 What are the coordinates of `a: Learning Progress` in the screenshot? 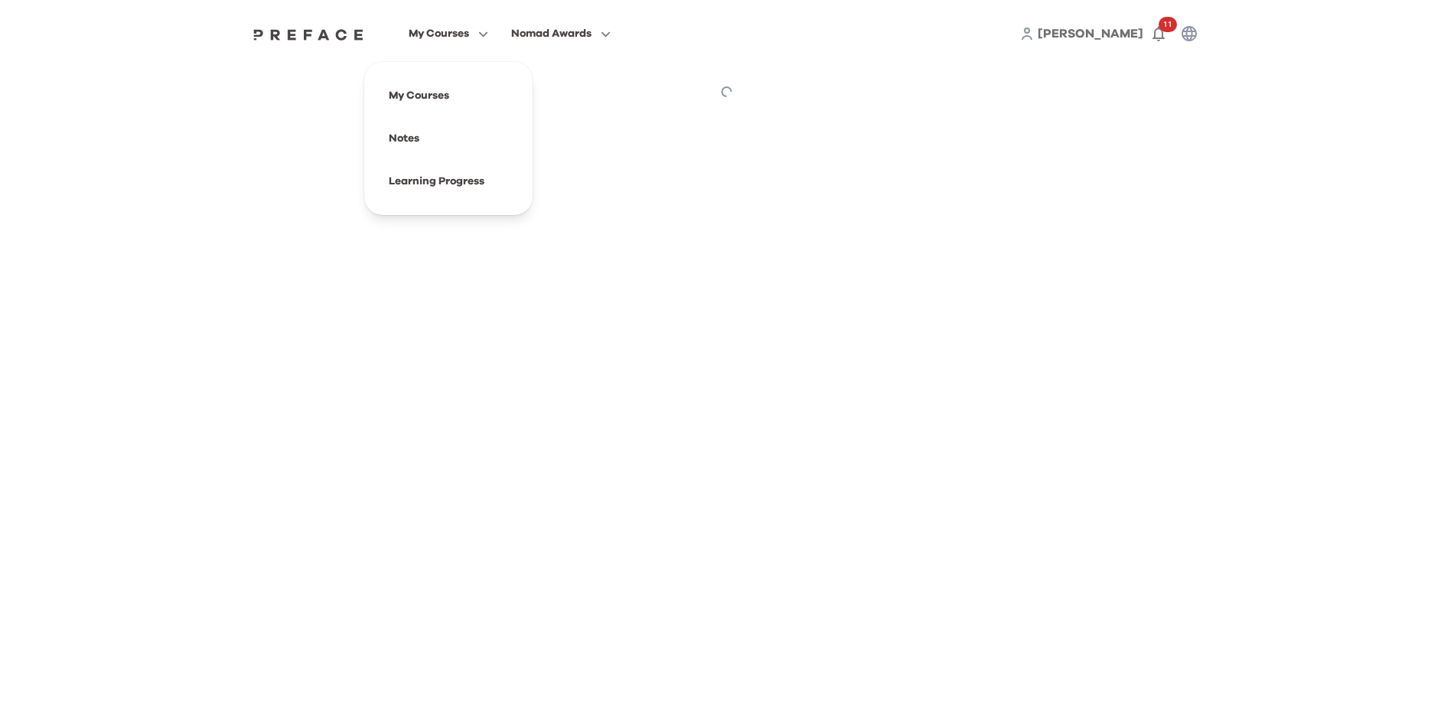 It's located at (436, 181).